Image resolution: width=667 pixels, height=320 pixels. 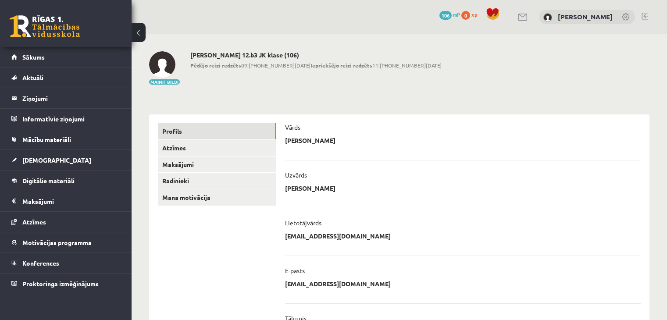 I want to click on span: Motivācijas programma, so click(x=57, y=242).